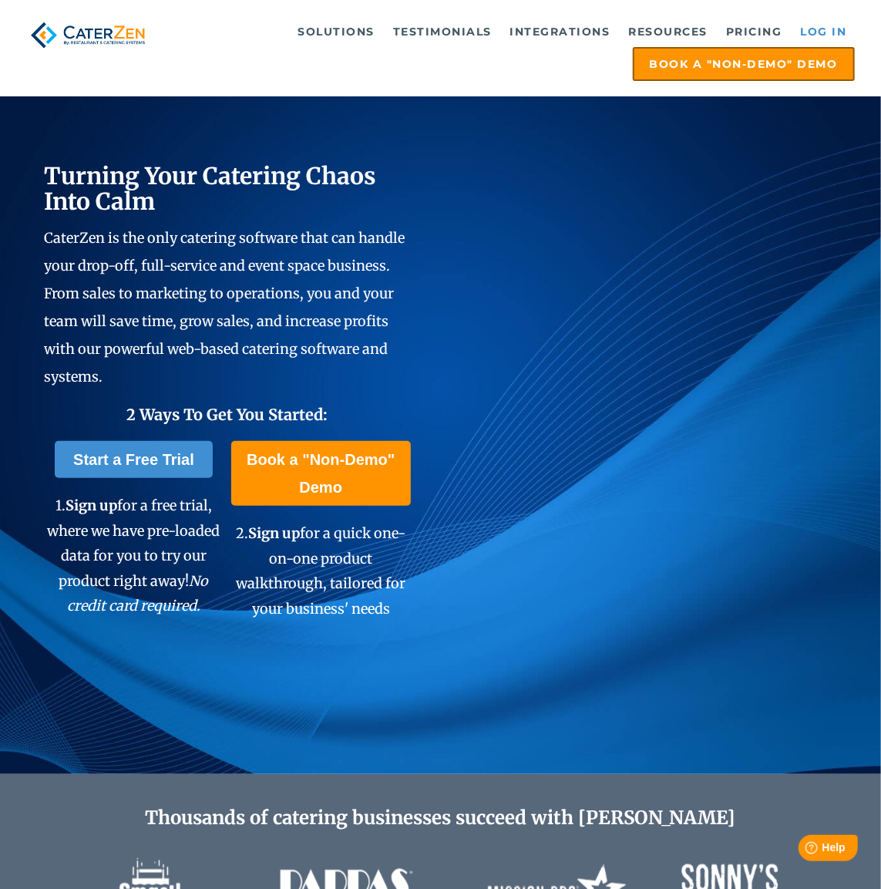  I want to click on a: Testimonials, so click(442, 32).